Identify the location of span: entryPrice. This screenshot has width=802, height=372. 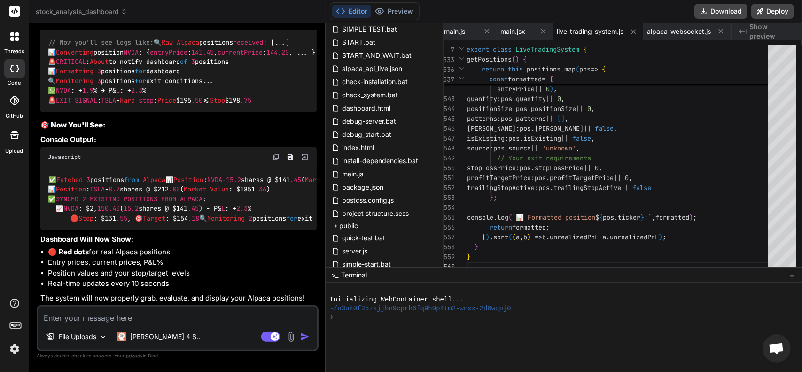
(516, 89).